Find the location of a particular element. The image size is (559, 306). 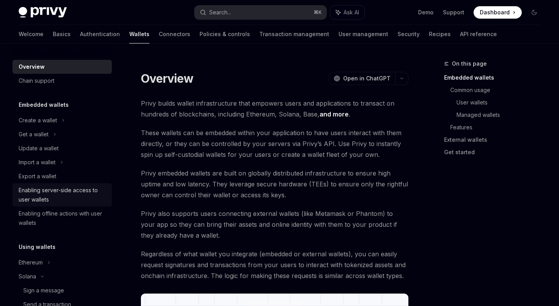

a: Policies & controls is located at coordinates (225, 34).